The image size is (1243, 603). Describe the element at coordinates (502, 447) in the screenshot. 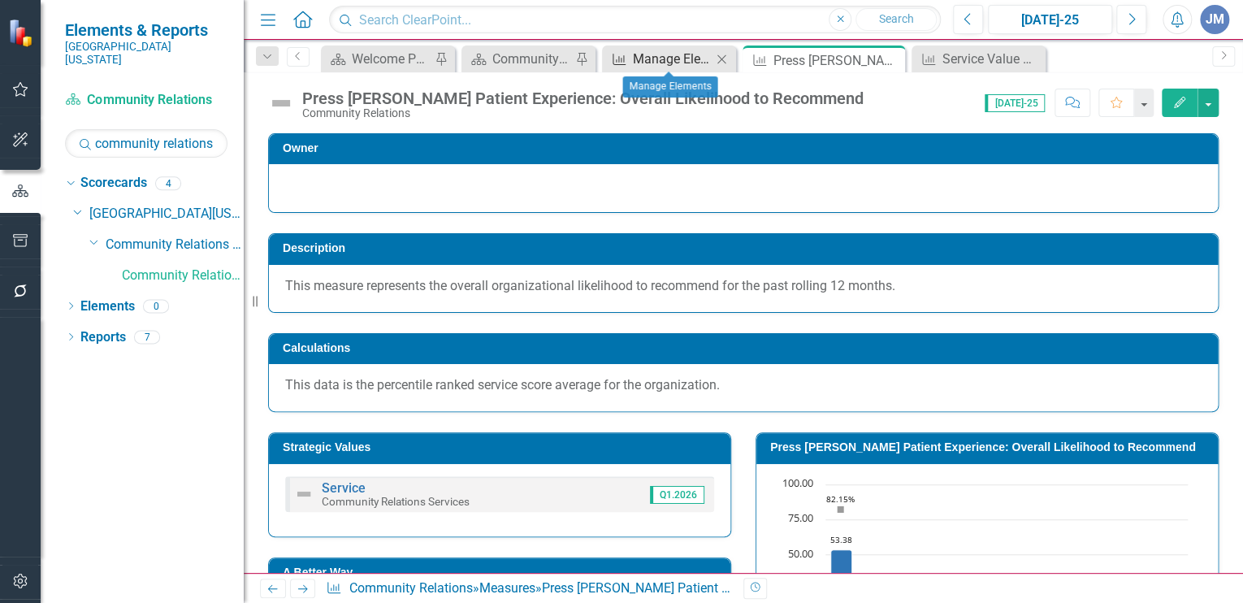

I see `h3: Strategic Values` at that location.